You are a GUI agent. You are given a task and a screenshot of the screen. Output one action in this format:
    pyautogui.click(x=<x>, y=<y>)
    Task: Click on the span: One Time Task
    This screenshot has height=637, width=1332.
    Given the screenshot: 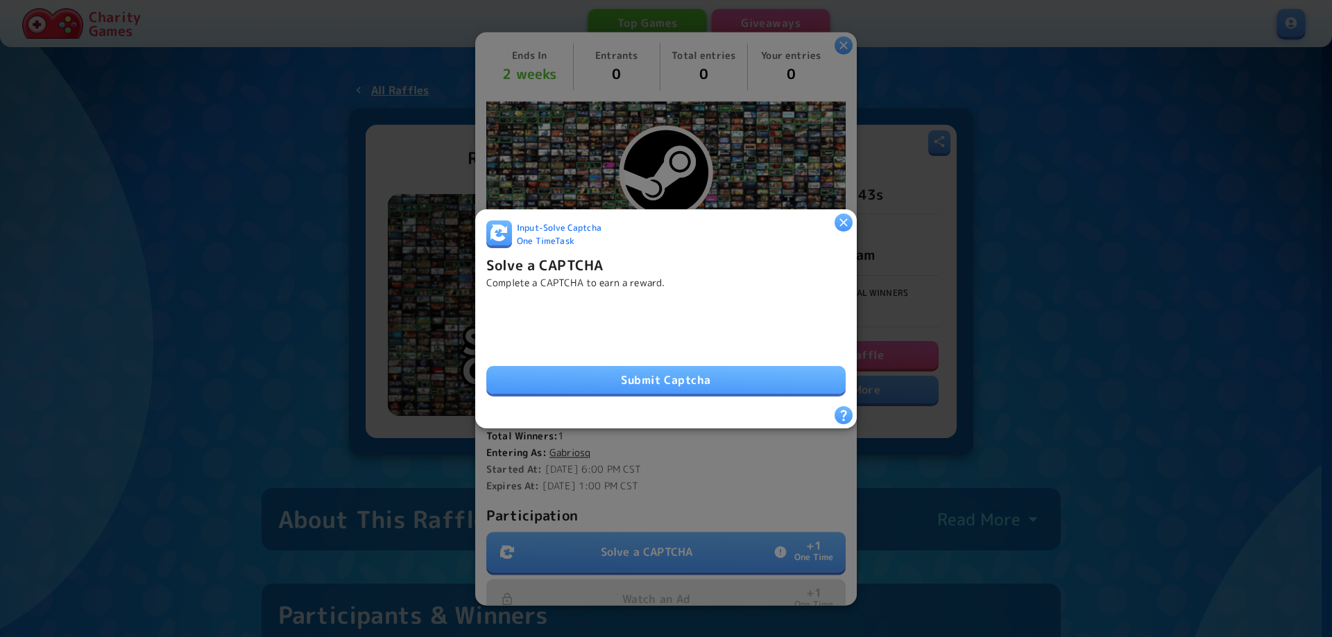 What is the action you would take?
    pyautogui.click(x=545, y=241)
    